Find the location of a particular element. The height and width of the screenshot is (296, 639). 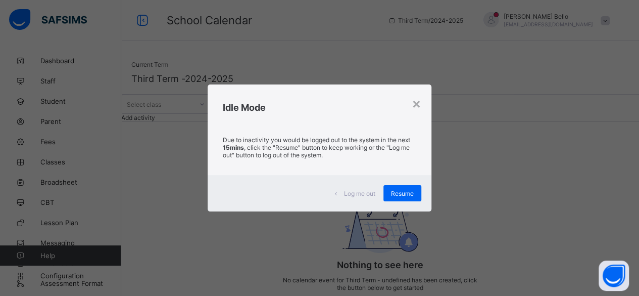

button: Open asap is located at coordinates (614, 275).